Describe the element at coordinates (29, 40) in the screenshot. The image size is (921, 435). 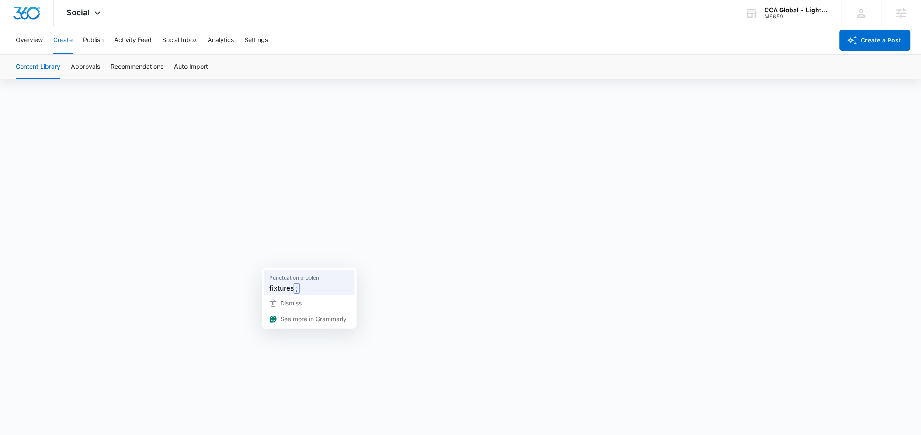
I see `button: Overview` at that location.